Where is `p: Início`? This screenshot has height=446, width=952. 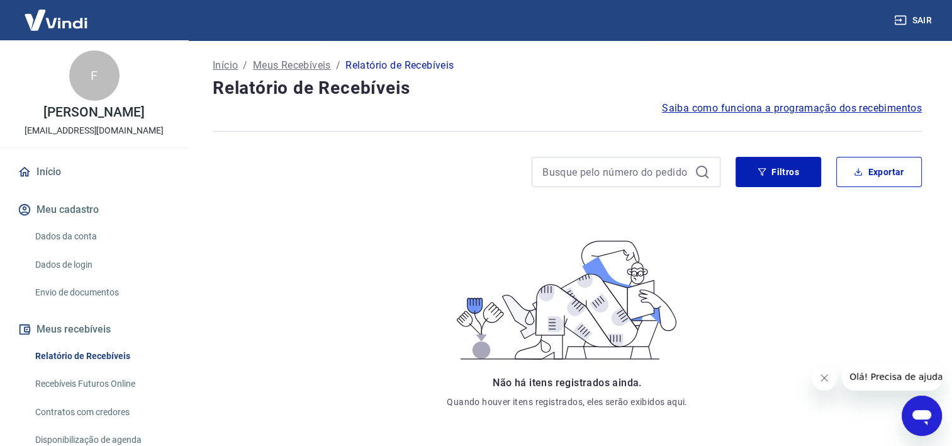
p: Início is located at coordinates (225, 65).